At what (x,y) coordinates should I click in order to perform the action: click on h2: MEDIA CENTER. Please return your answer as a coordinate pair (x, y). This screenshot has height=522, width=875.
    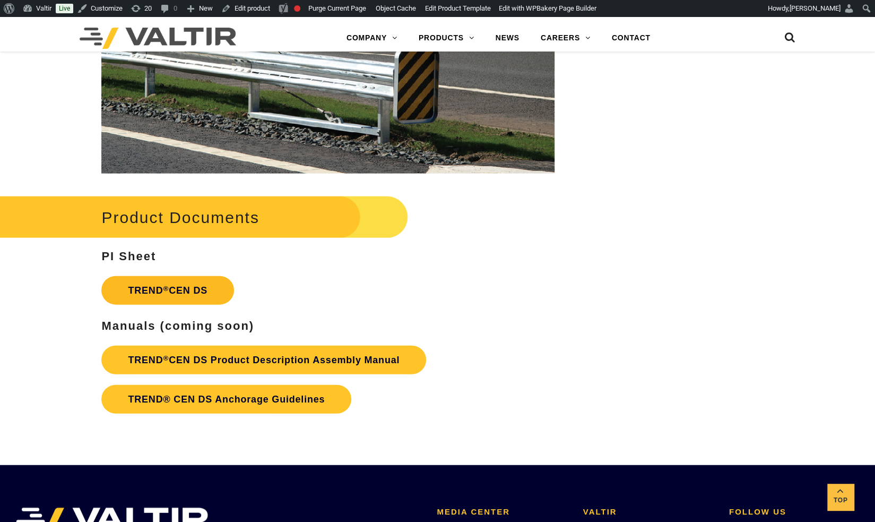
    Looking at the image, I should click on (502, 512).